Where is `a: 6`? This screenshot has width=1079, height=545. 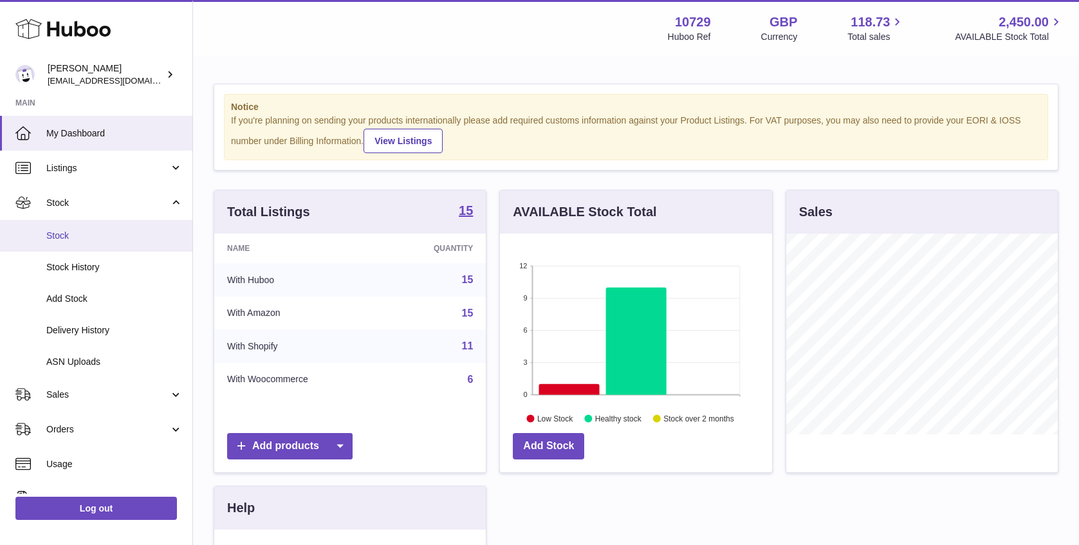 a: 6 is located at coordinates (470, 379).